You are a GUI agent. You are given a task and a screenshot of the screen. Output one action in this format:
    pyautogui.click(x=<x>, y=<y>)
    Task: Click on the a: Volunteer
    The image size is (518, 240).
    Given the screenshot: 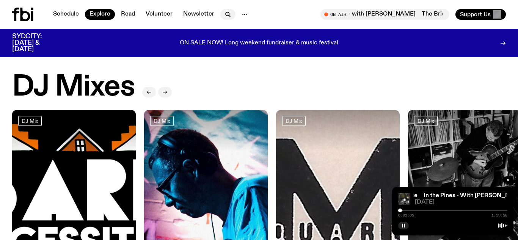 What is the action you would take?
    pyautogui.click(x=159, y=14)
    